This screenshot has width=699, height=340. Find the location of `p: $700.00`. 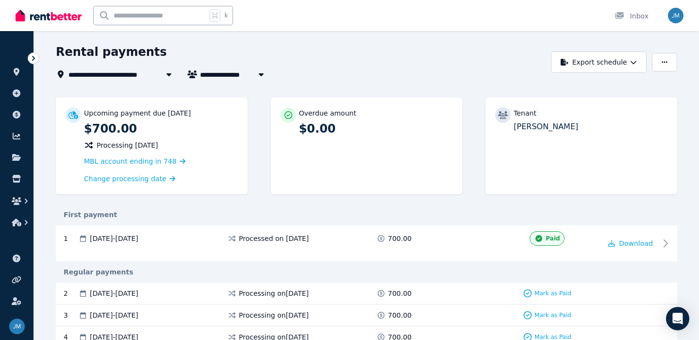

p: $700.00 is located at coordinates (161, 129).